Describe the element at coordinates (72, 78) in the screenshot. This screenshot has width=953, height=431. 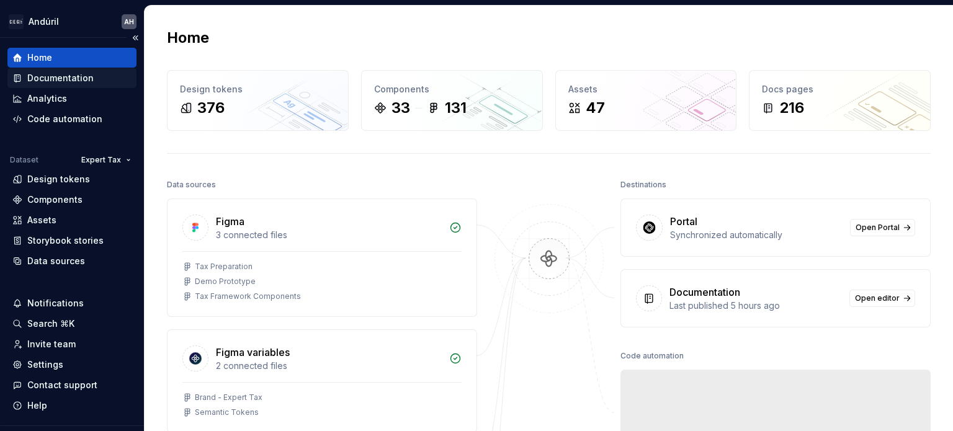
I see `a: Documentation` at that location.